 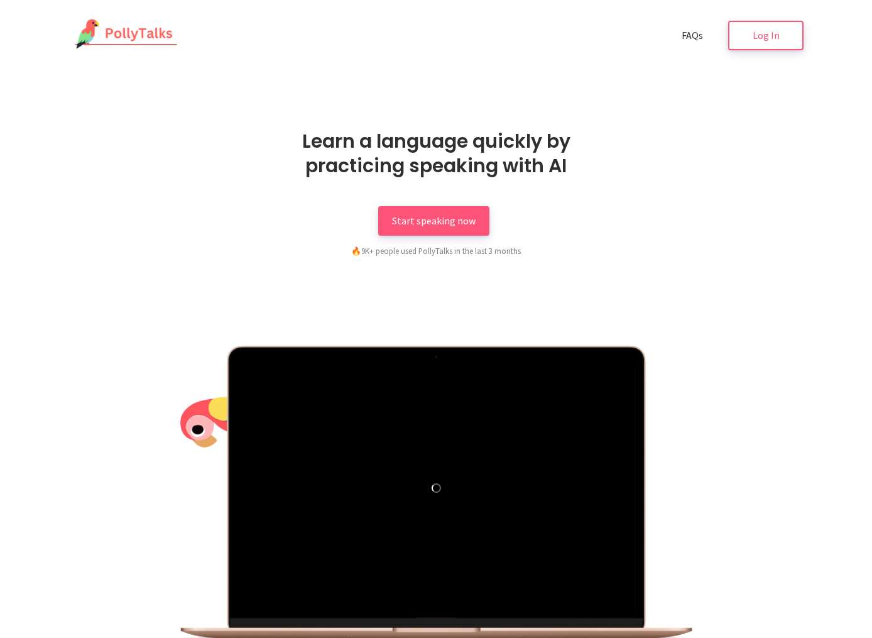 What do you see at coordinates (434, 221) in the screenshot?
I see `span: Start speaking now` at bounding box center [434, 221].